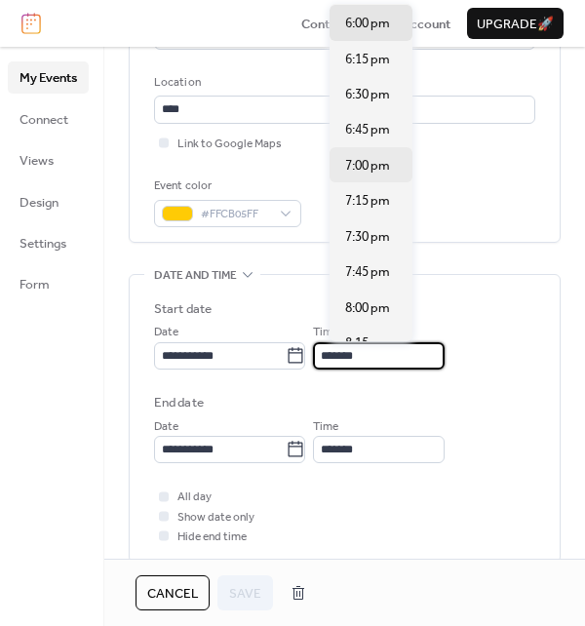 This screenshot has height=626, width=585. Describe the element at coordinates (211, 537) in the screenshot. I see `span: Hide end time` at that location.